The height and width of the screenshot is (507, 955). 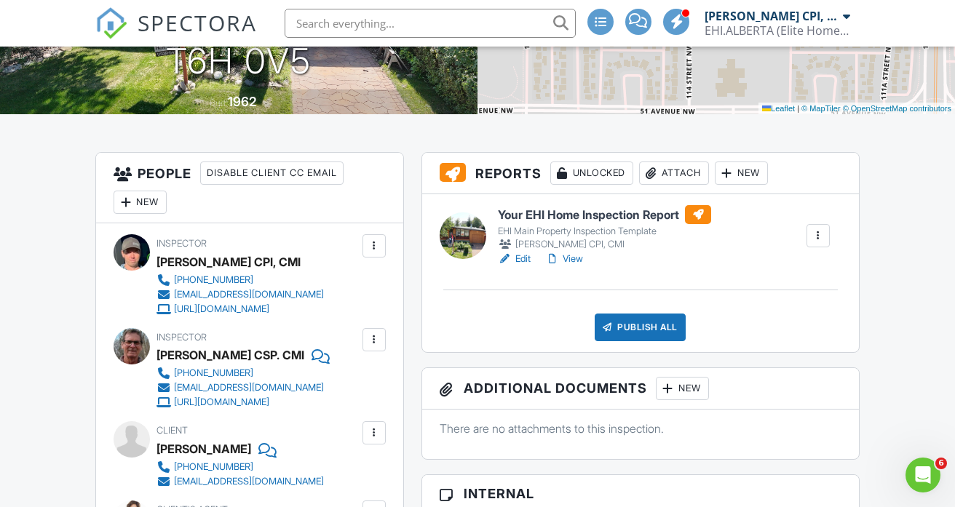 I want to click on span: 6, so click(x=941, y=463).